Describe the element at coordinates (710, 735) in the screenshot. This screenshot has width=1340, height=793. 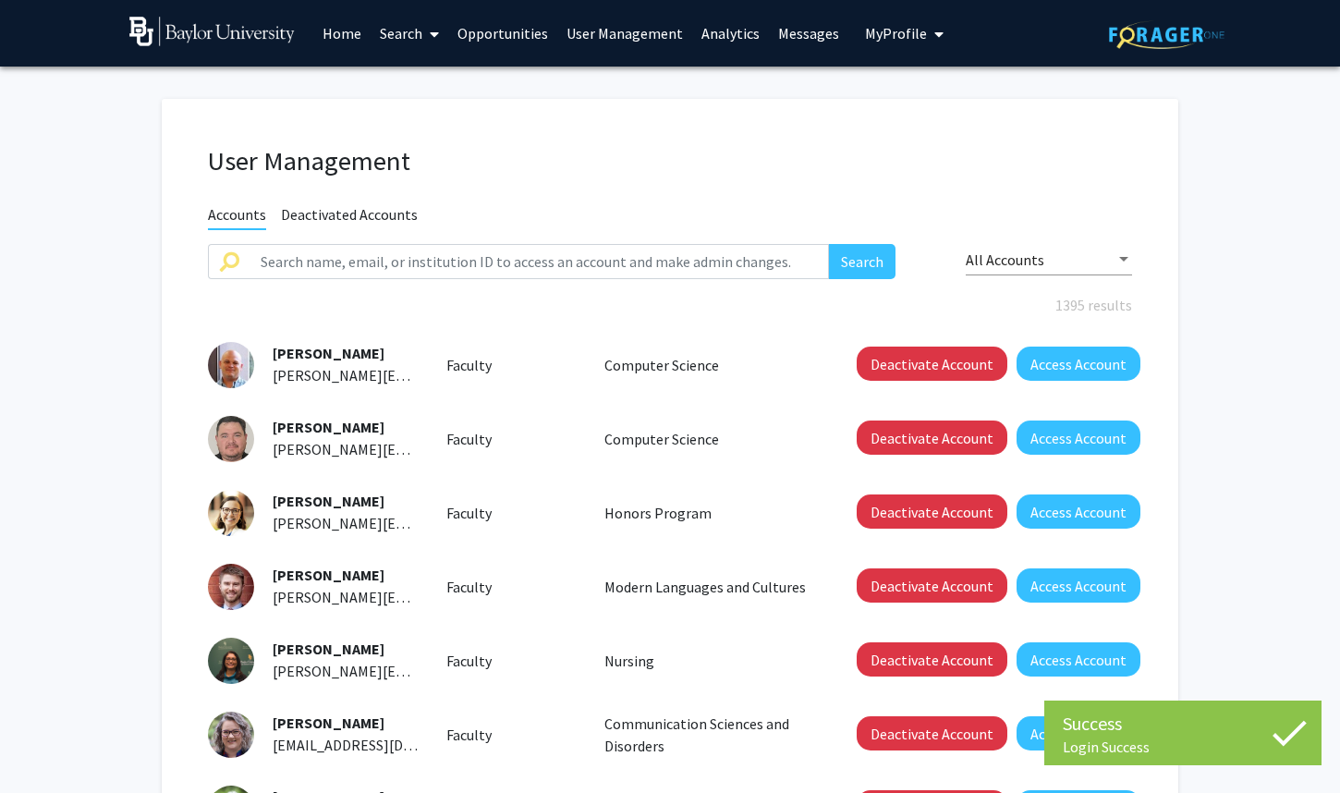
I see `p: Communication Sciences and Disorders` at that location.